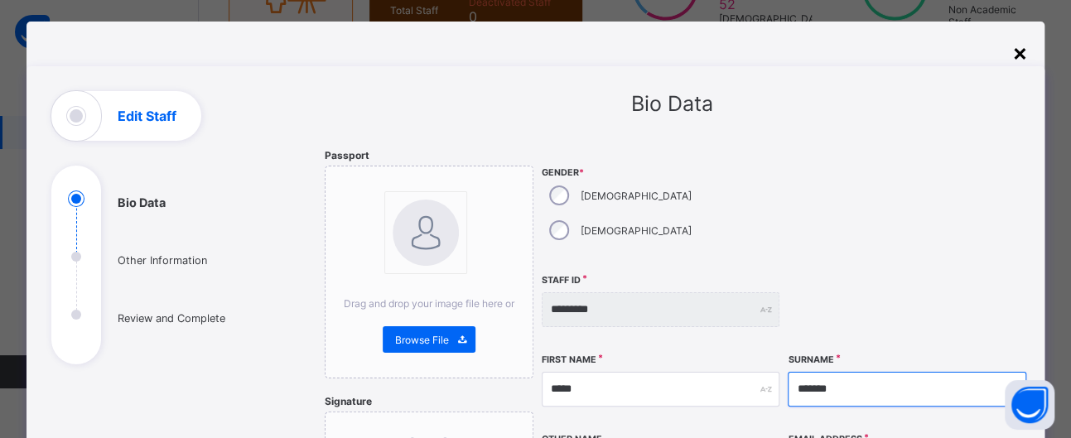 The image size is (1071, 438). What do you see at coordinates (429, 303) in the screenshot?
I see `span: Drag and drop your image file here or` at bounding box center [429, 303].